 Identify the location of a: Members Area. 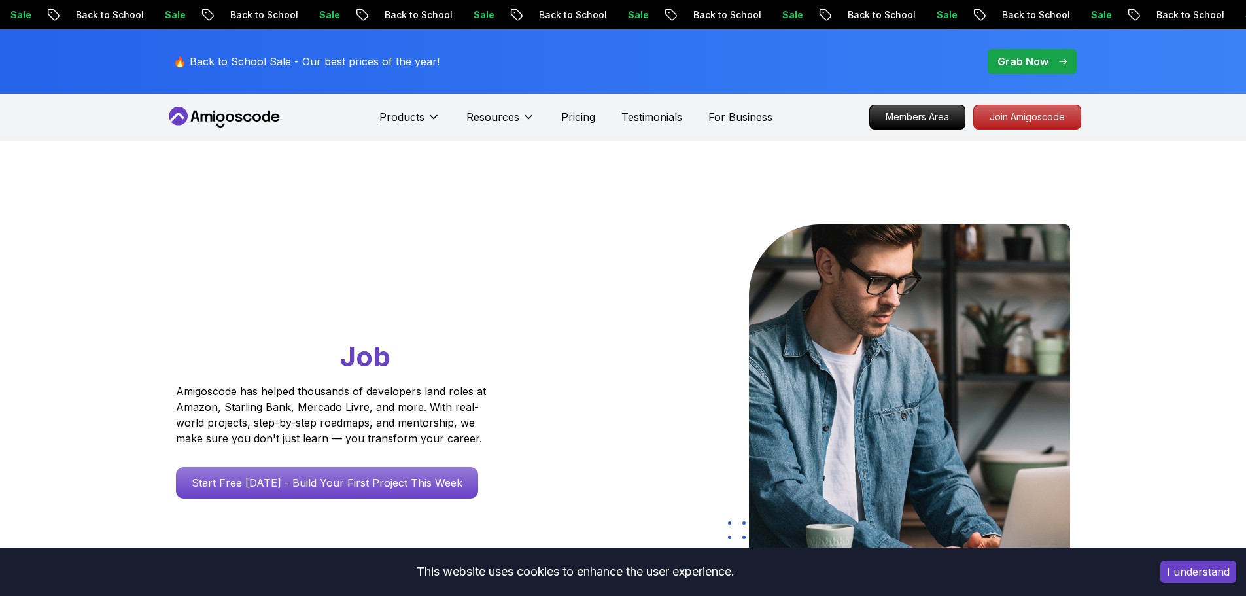
(917, 117).